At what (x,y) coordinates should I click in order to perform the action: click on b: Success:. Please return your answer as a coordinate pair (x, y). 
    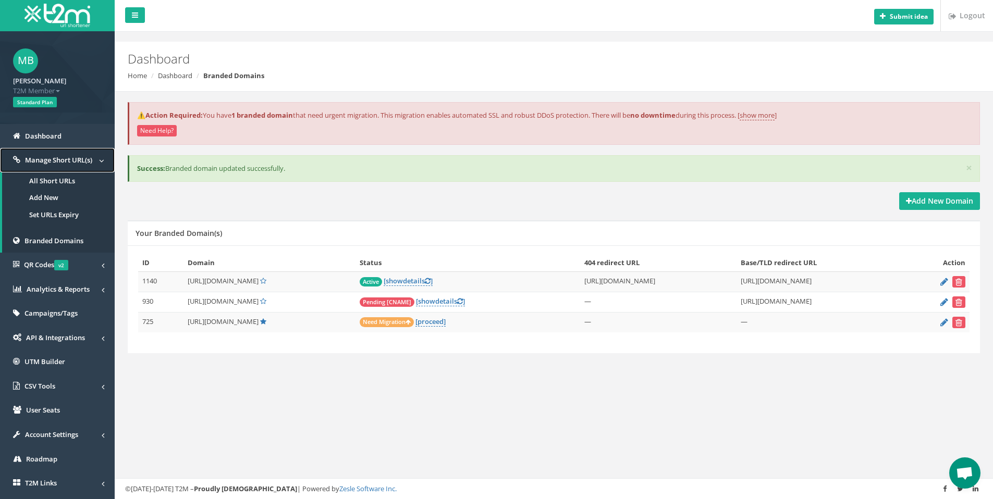
    Looking at the image, I should click on (151, 168).